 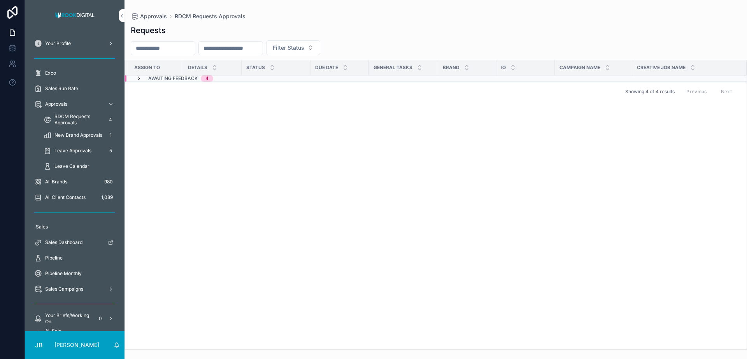 I want to click on span: Leave Approvals, so click(x=73, y=151).